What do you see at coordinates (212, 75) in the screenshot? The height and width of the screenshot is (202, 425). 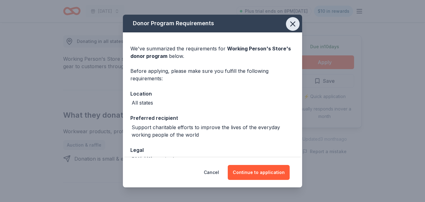 I see `div: Before applying, please make sure you fulfill the following requirements:` at bounding box center [212, 75].